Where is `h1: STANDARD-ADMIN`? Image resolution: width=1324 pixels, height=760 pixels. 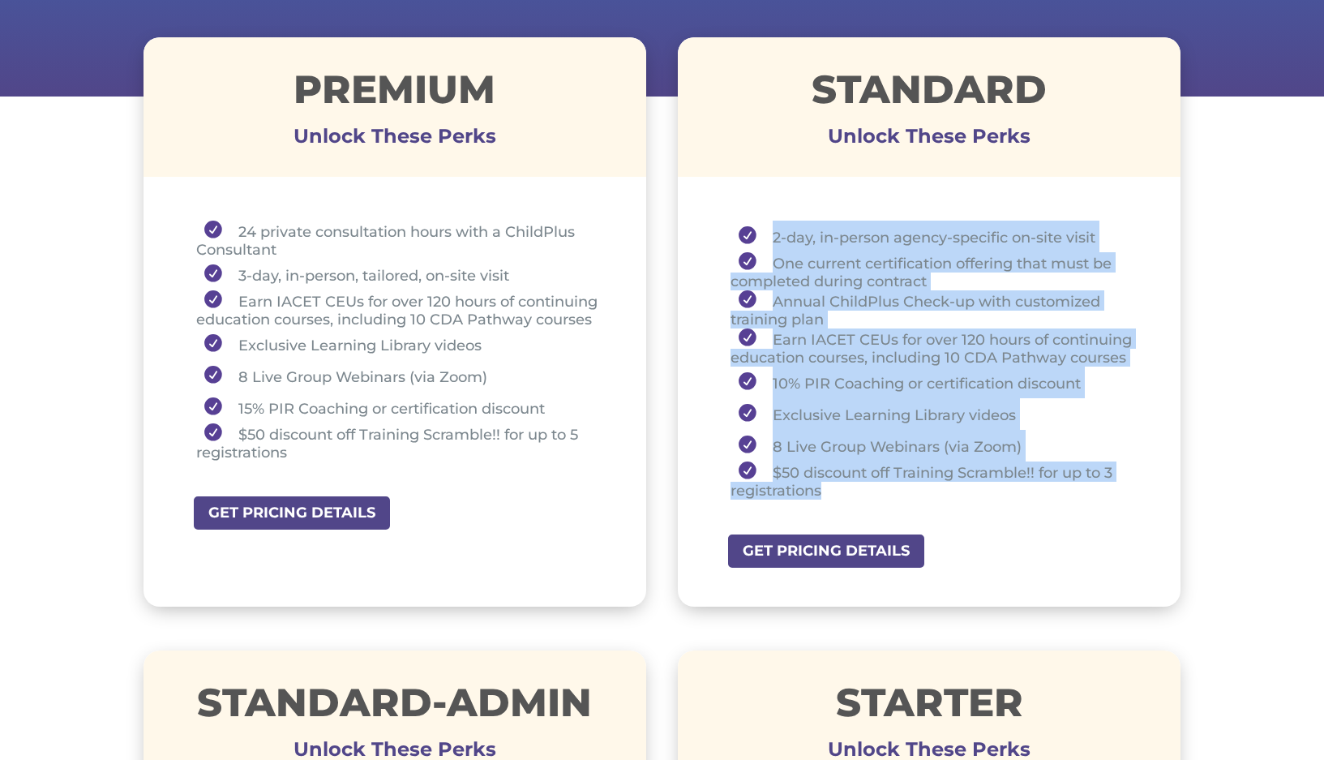 h1: STANDARD-ADMIN is located at coordinates (395, 706).